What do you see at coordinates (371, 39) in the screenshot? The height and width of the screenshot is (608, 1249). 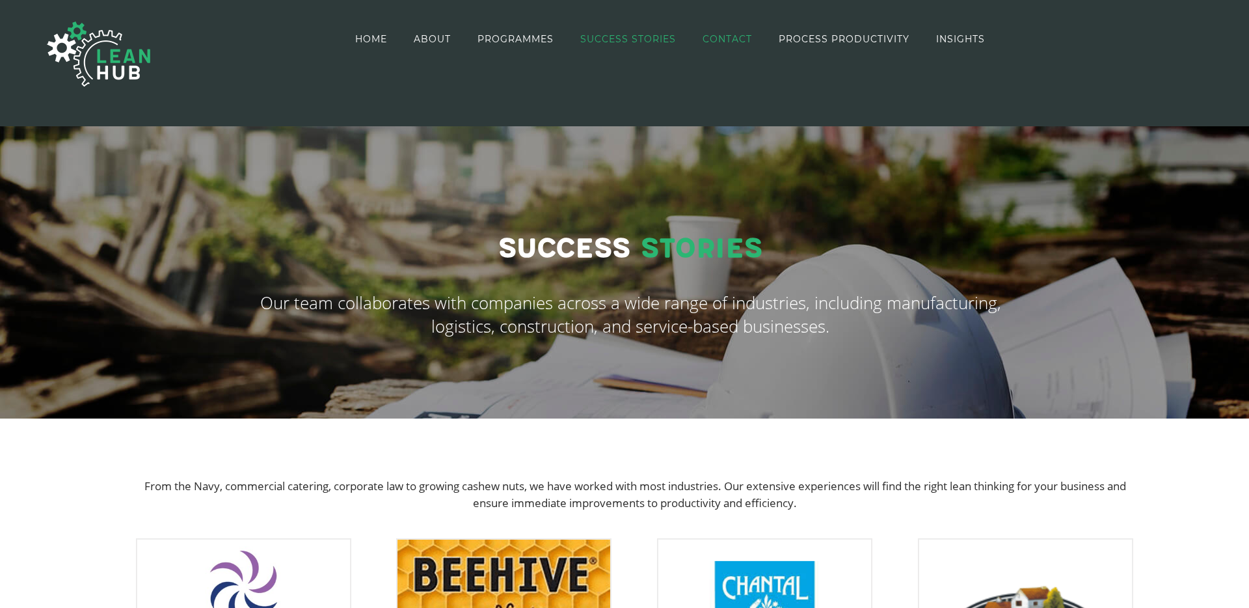 I see `span: HOME` at bounding box center [371, 39].